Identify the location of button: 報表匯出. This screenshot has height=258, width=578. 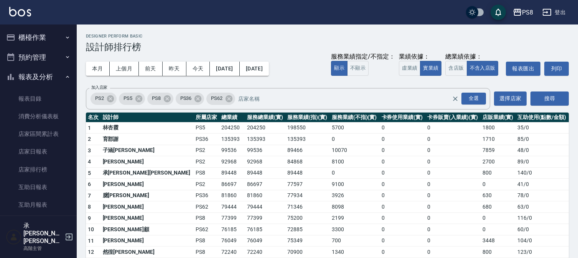
(523, 69).